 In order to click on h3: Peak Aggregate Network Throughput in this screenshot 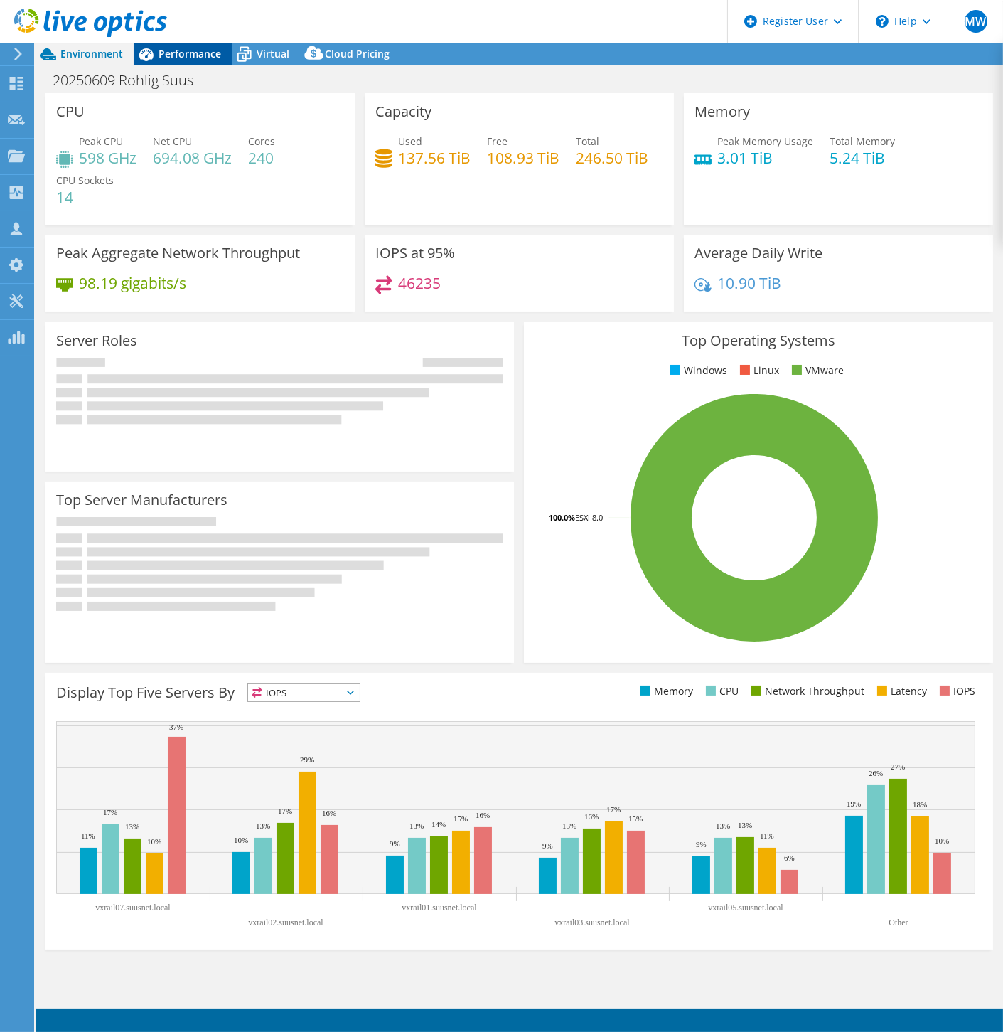, I will do `click(178, 253)`.